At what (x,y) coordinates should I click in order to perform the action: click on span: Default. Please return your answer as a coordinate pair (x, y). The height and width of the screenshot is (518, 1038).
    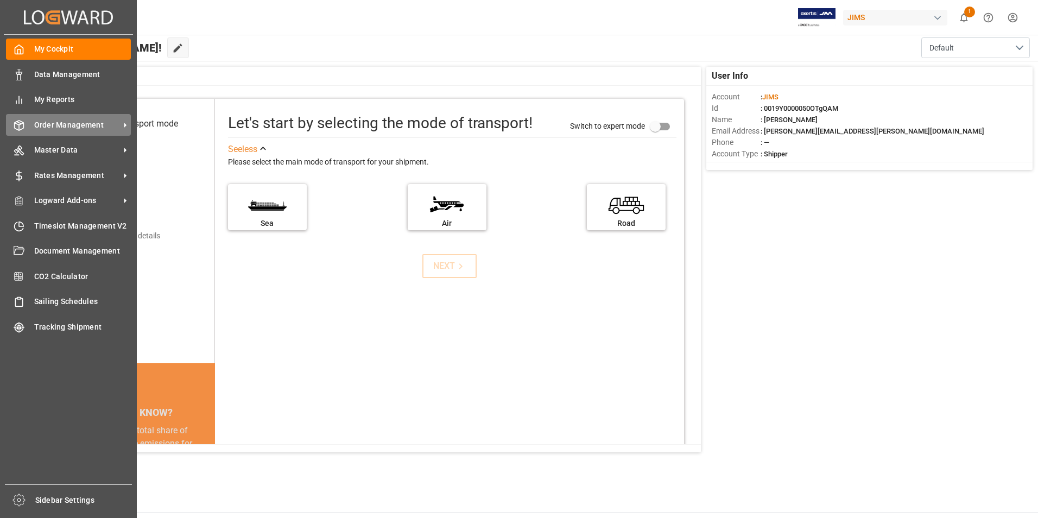
    Looking at the image, I should click on (942, 48).